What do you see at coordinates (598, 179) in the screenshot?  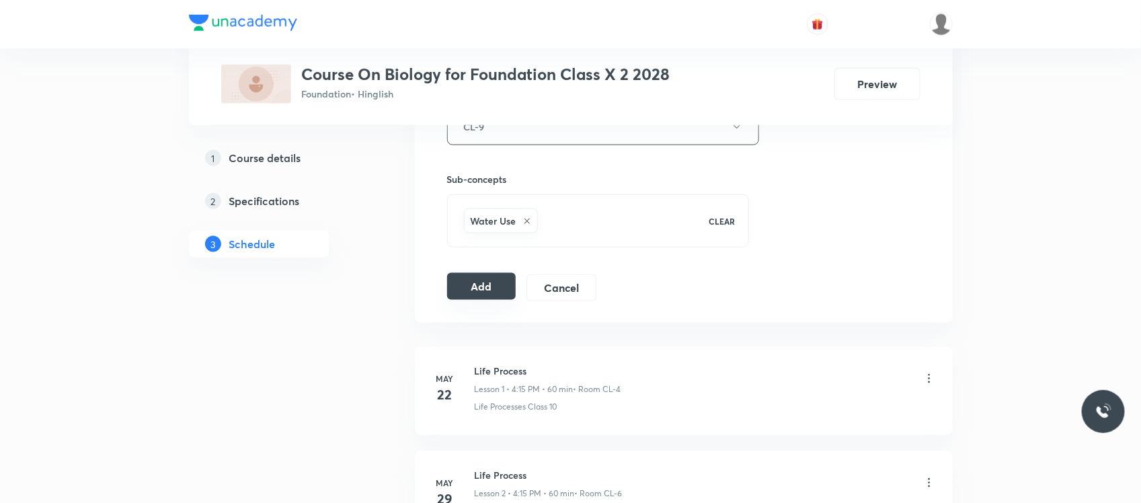 I see `h6: Sub-concepts` at bounding box center [598, 179].